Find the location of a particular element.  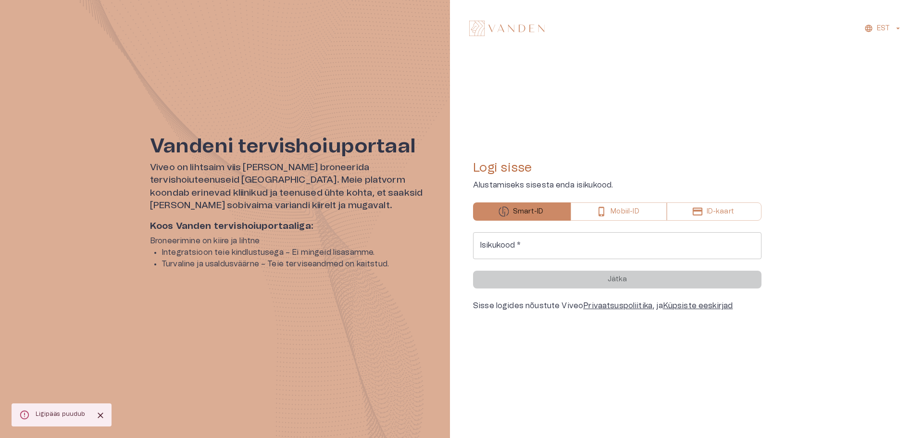

p: ID-kaart is located at coordinates (720, 212).